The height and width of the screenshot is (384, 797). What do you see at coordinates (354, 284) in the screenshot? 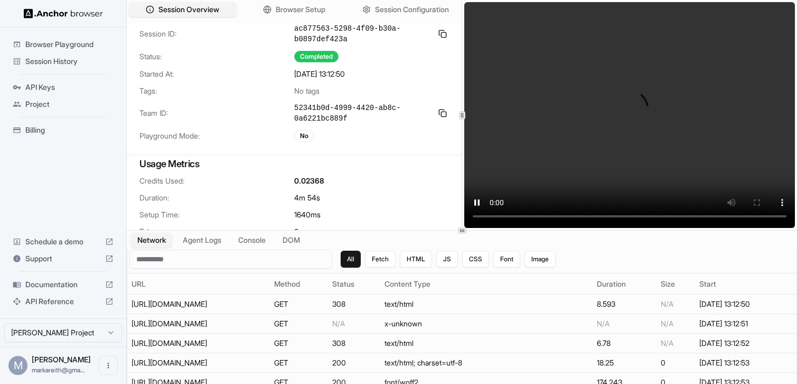
I see `div: Status` at bounding box center [354, 284].